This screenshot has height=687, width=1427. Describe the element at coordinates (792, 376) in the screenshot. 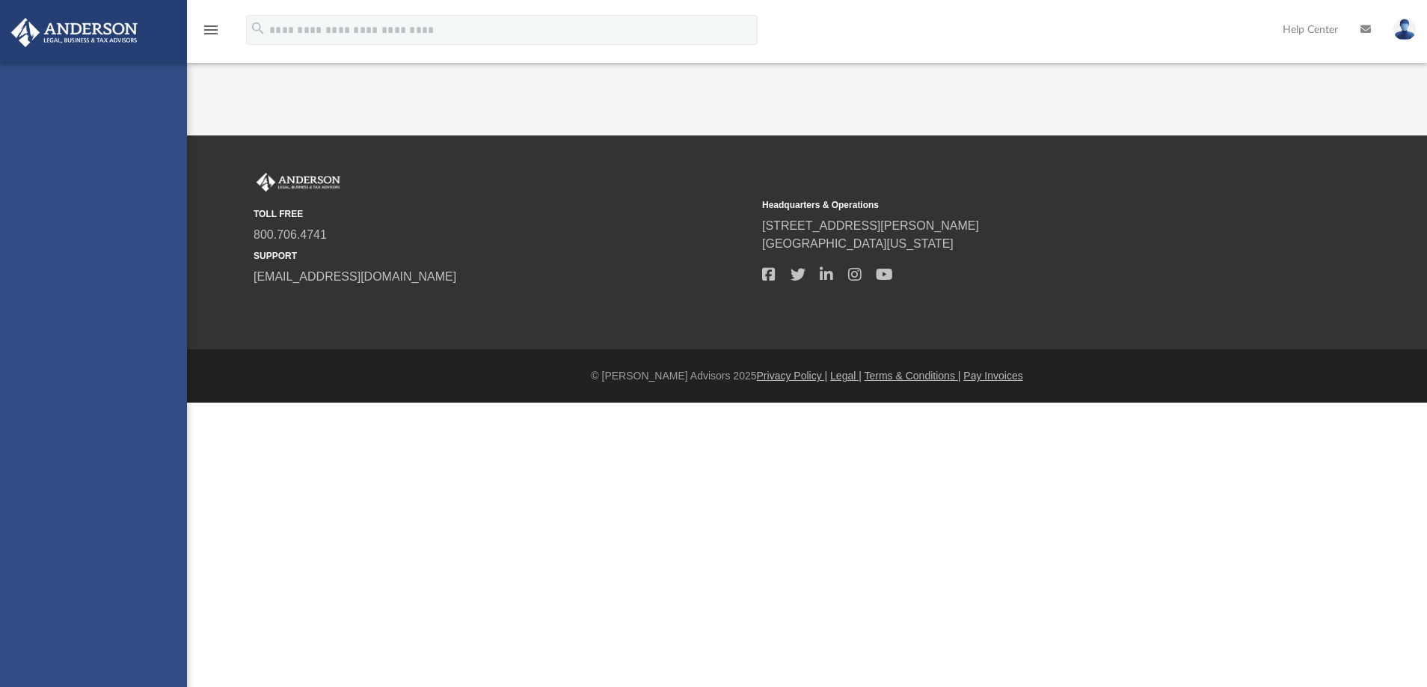

I see `a: Privacy Policy |` at that location.